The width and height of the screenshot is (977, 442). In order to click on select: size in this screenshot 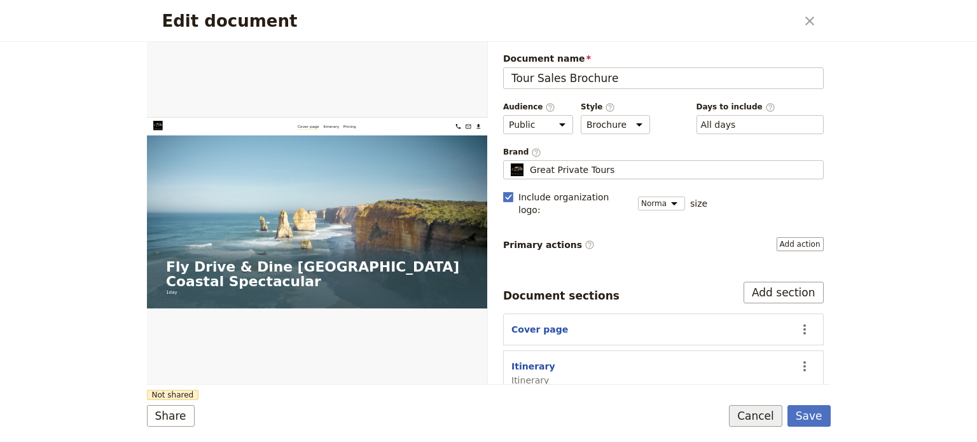, I will do `click(662, 204)`.